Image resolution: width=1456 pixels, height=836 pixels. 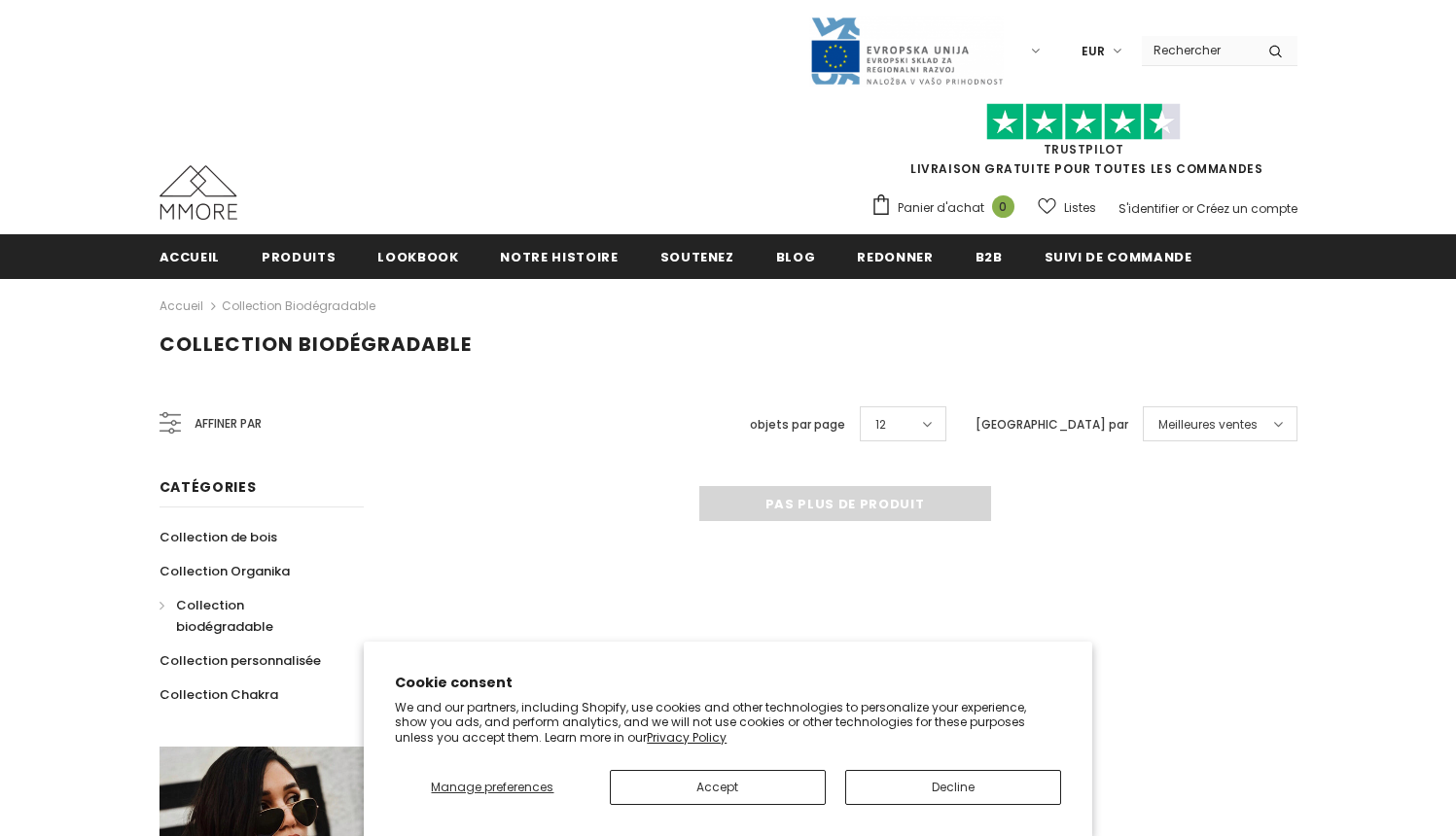 What do you see at coordinates (225, 570) in the screenshot?
I see `span: Collection Organika` at bounding box center [225, 570].